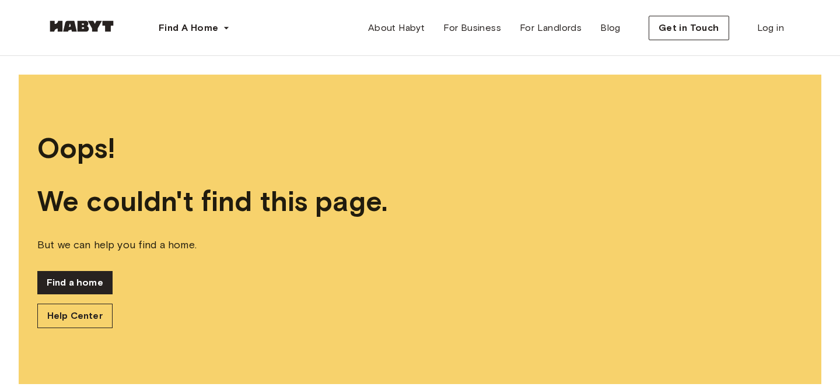 This screenshot has width=840, height=387. What do you see at coordinates (770, 28) in the screenshot?
I see `a: Log in` at bounding box center [770, 28].